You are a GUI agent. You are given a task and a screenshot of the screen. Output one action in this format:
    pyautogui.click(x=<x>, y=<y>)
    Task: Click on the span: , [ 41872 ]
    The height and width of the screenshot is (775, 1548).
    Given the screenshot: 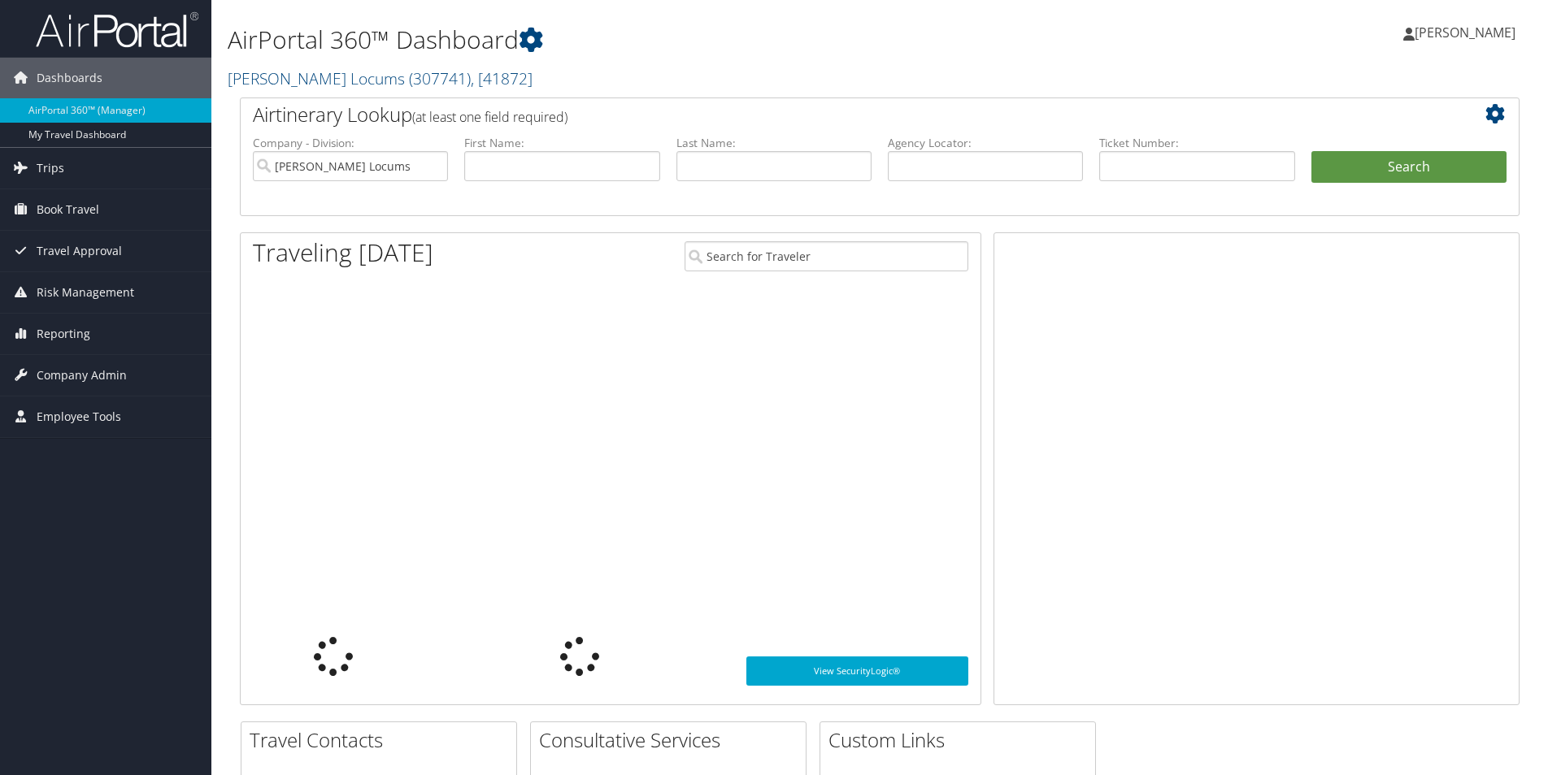 What is the action you would take?
    pyautogui.click(x=502, y=78)
    